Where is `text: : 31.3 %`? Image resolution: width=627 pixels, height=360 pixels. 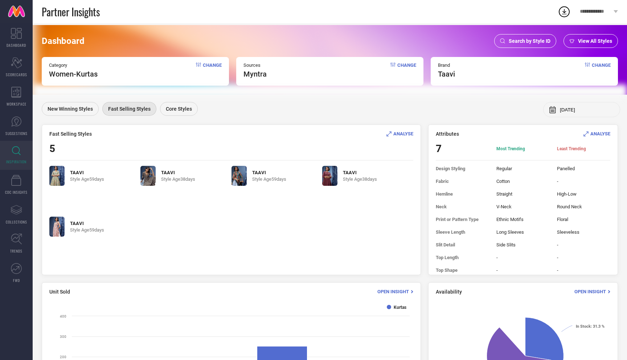
text: : 31.3 % is located at coordinates (590, 326).